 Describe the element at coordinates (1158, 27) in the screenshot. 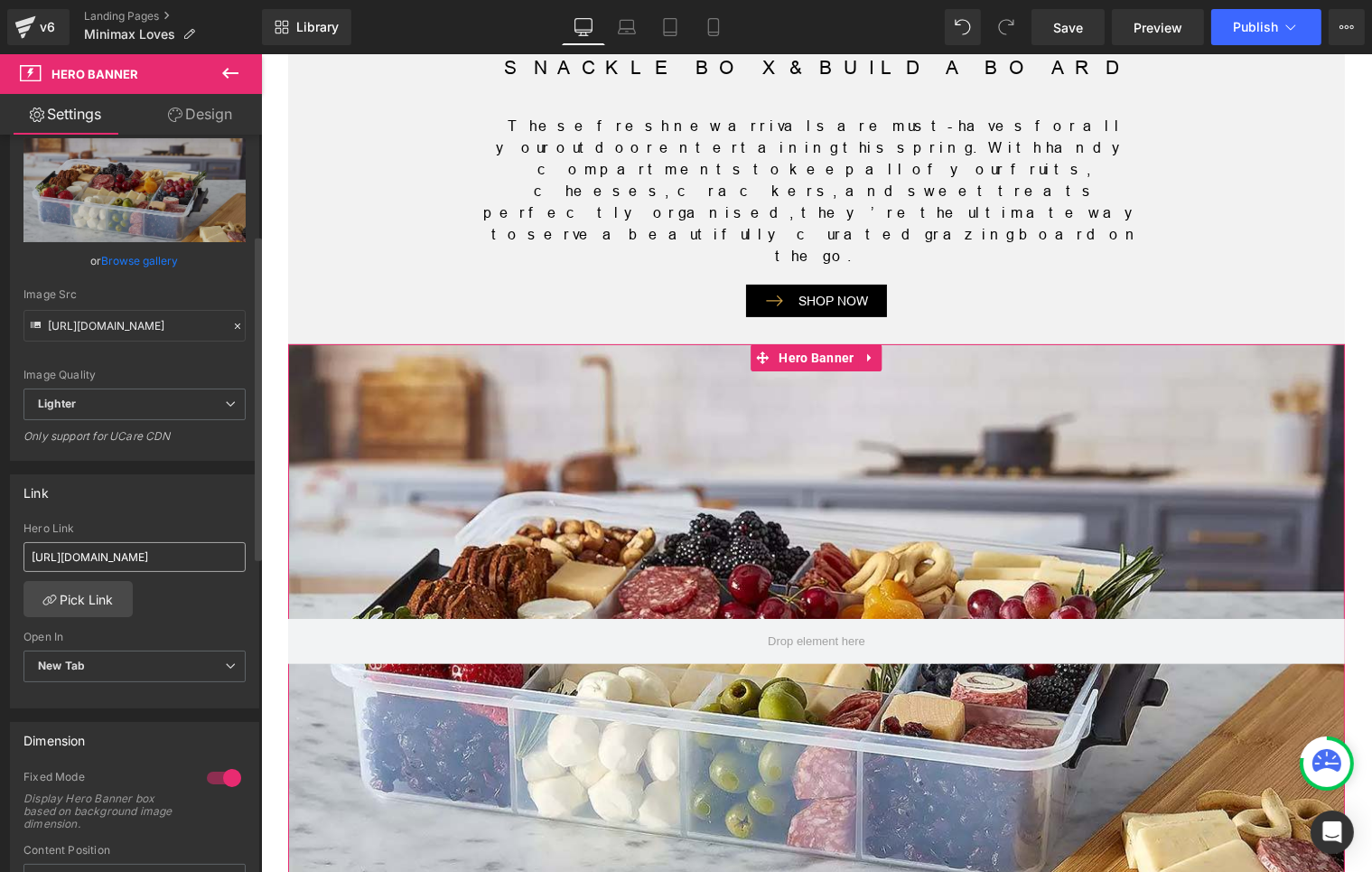

I see `a: Preview` at that location.